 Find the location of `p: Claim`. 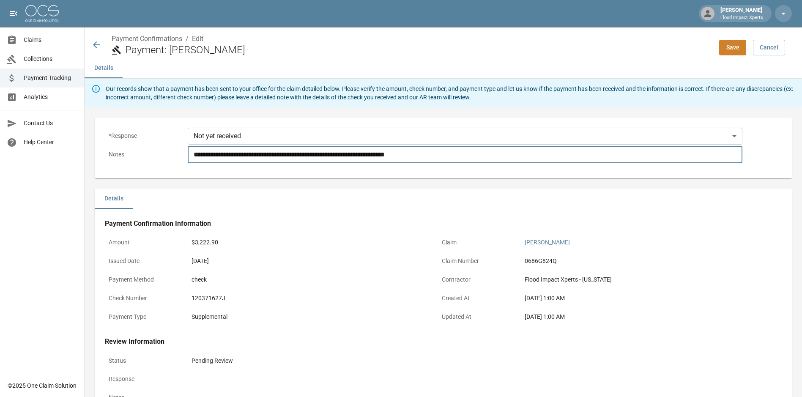

p: Claim is located at coordinates (476, 242).